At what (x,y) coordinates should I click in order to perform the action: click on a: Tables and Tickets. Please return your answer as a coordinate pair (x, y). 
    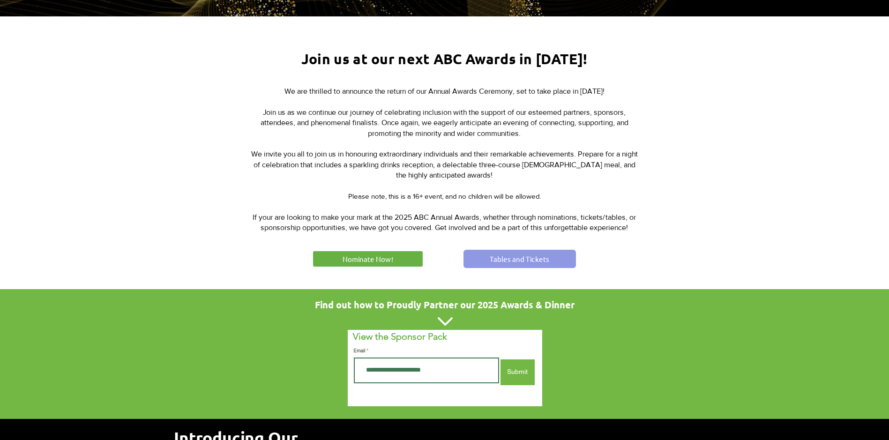
    Looking at the image, I should click on (520, 259).